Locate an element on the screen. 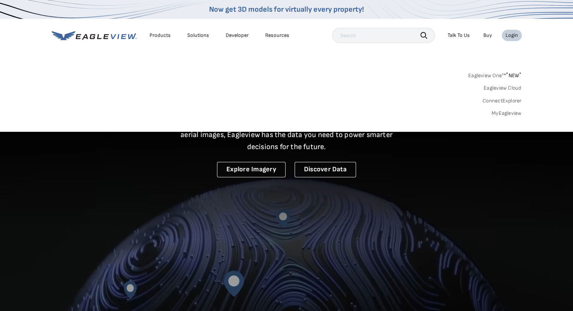 The height and width of the screenshot is (311, 573). a: Explore Imagery is located at coordinates (251, 170).